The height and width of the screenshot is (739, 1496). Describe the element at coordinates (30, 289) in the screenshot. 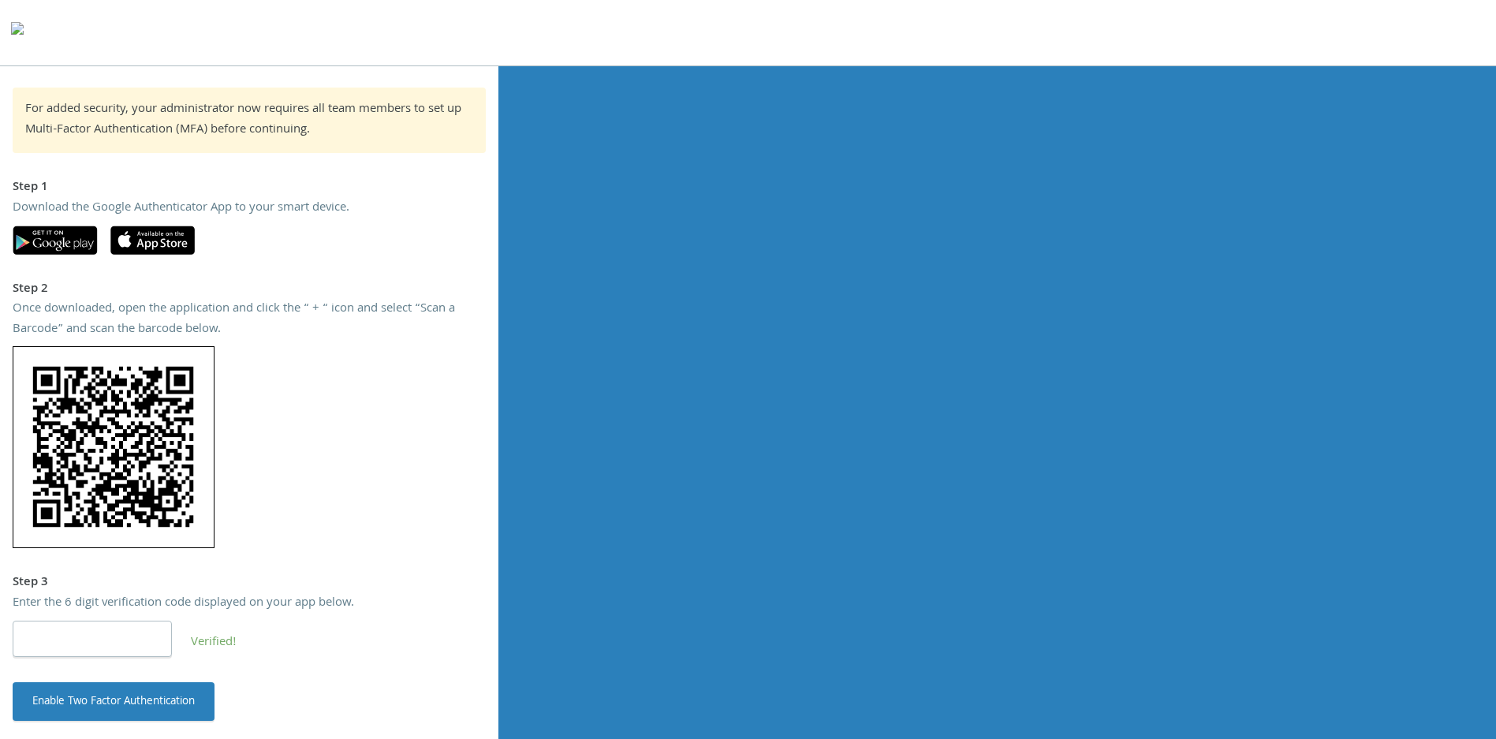

I see `strong: Step 2` at that location.